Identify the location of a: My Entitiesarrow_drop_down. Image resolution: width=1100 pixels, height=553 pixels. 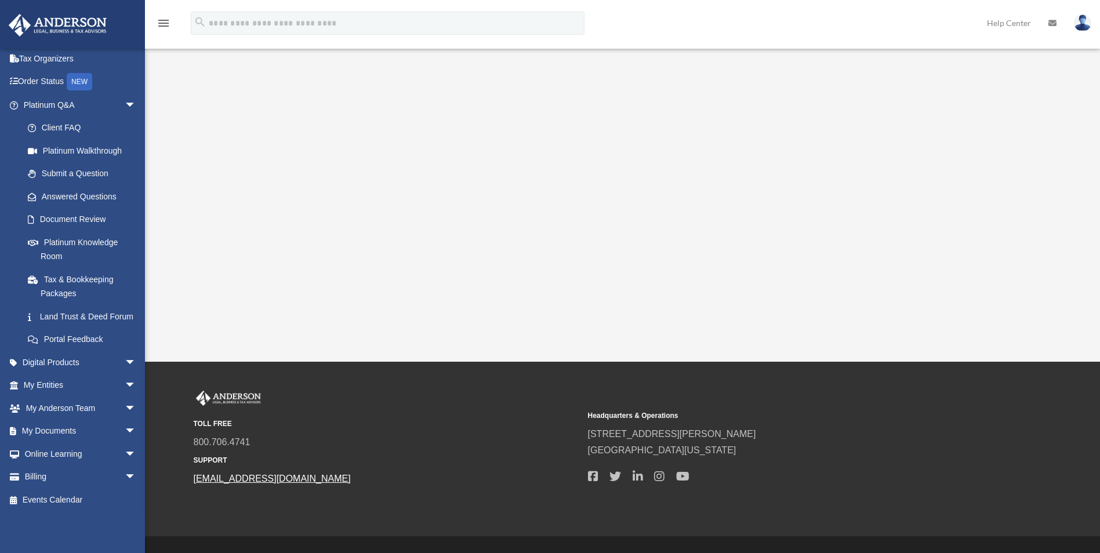
(81, 386).